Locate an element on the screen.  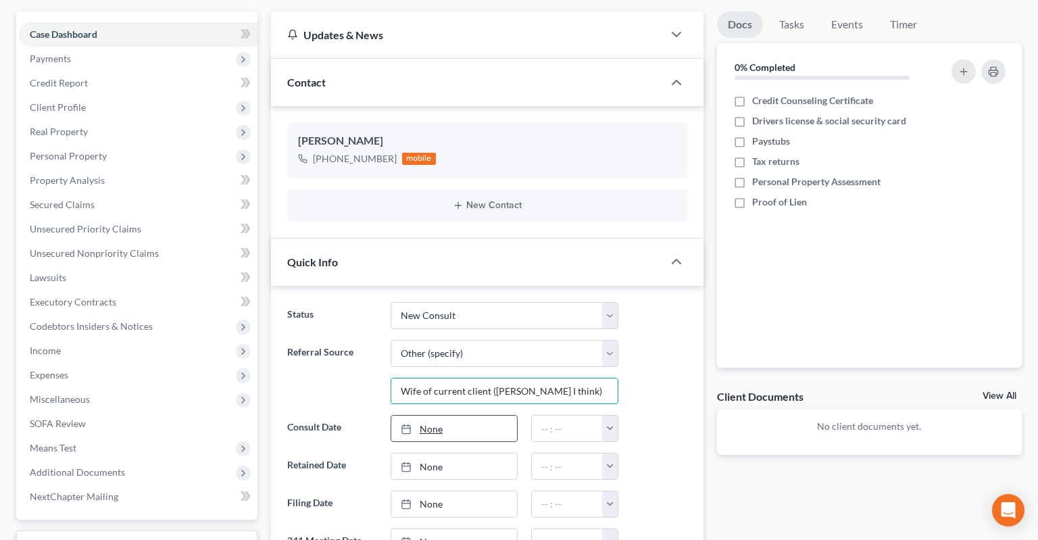
a: Credit Report is located at coordinates (138, 83).